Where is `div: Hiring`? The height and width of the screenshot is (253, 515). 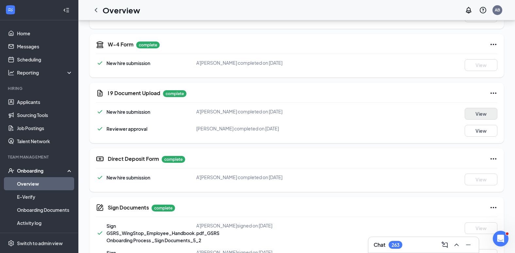 div: Hiring is located at coordinates (39, 88).